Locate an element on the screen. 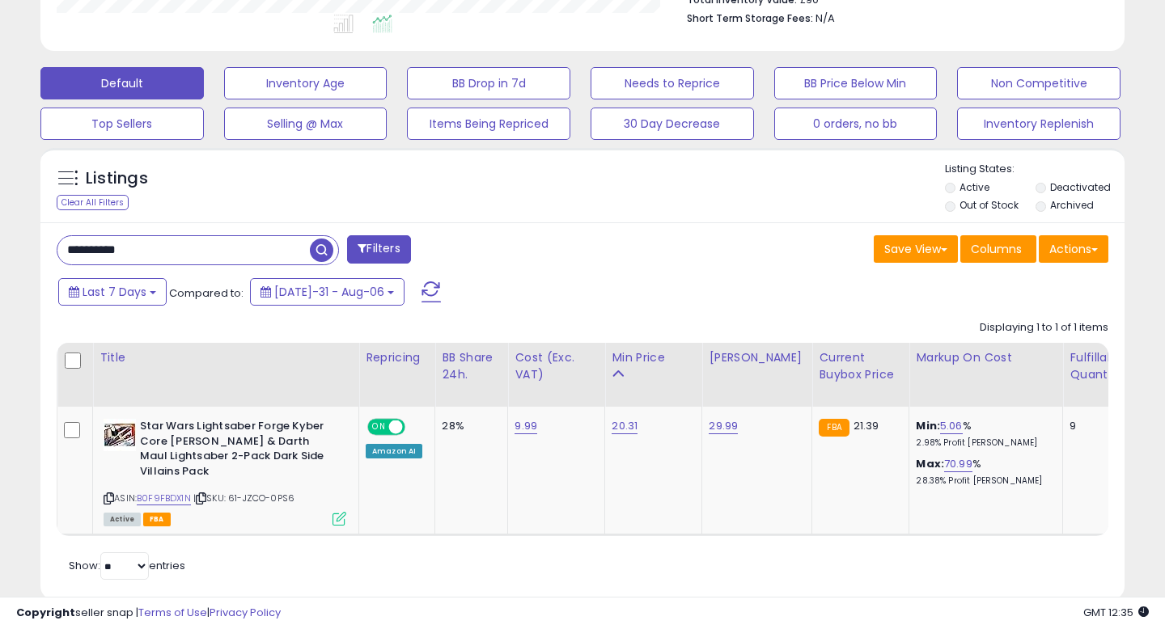 Image resolution: width=1165 pixels, height=629 pixels. p: Listing States: is located at coordinates (1035, 169).